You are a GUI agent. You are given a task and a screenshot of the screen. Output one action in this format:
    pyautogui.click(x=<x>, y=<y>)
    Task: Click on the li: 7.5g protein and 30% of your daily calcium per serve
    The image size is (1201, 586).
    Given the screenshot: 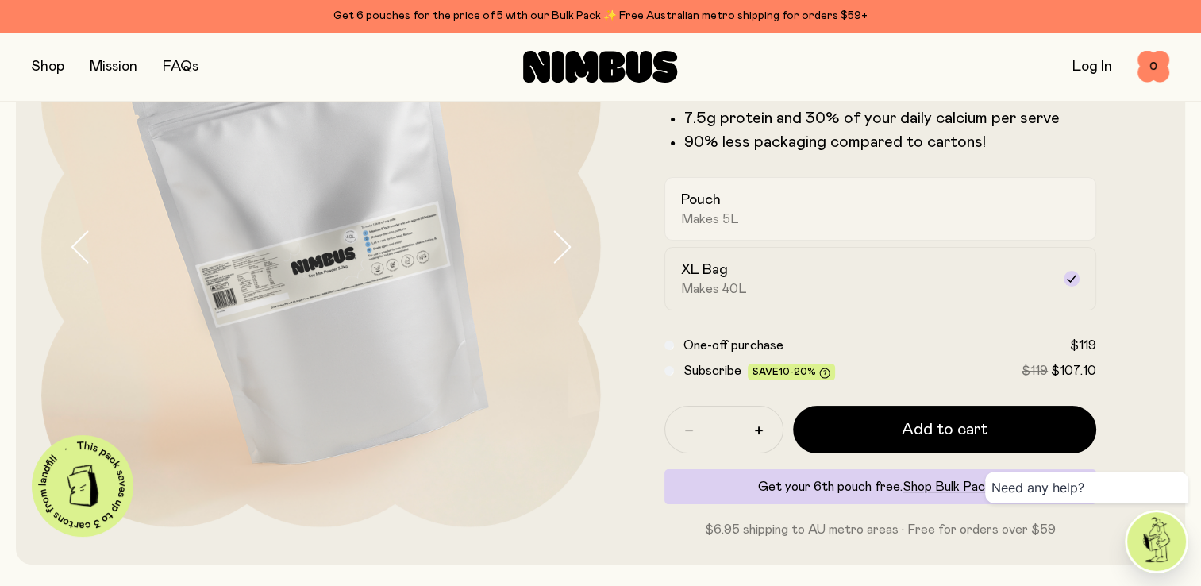 What is the action you would take?
    pyautogui.click(x=890, y=118)
    